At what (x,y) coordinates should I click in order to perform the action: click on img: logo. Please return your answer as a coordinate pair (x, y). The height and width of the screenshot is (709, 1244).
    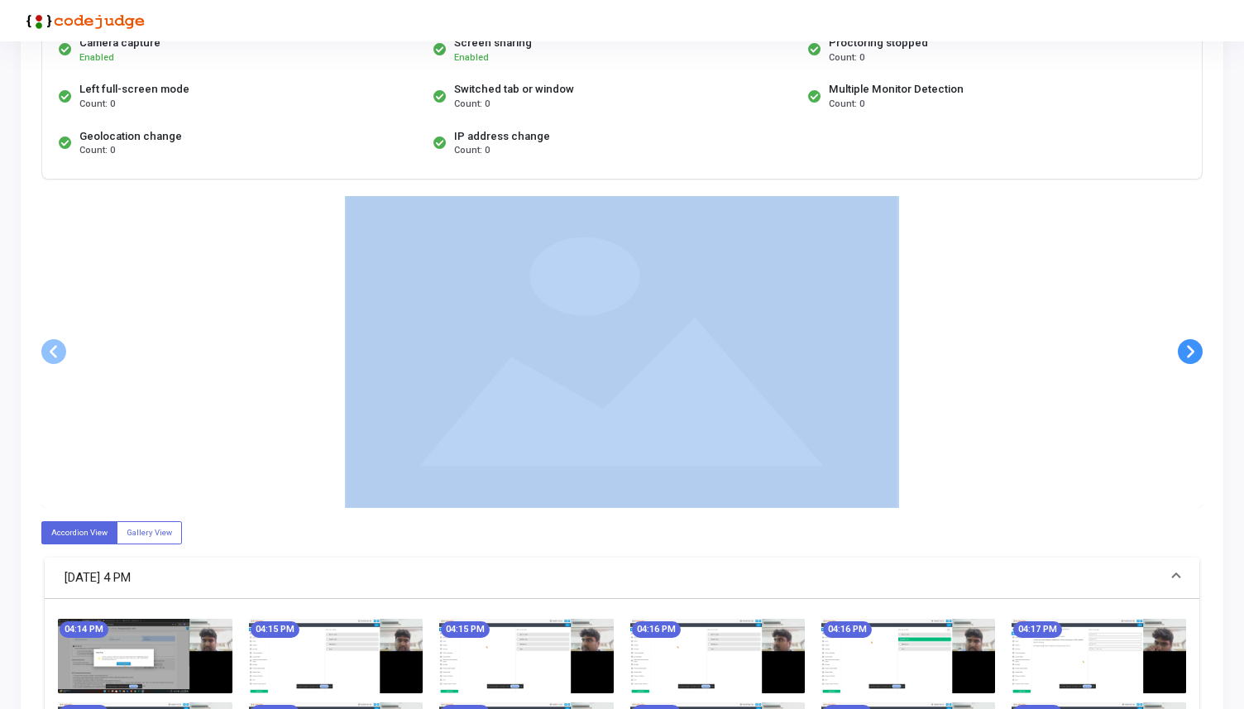
    Looking at the image, I should click on (83, 21).